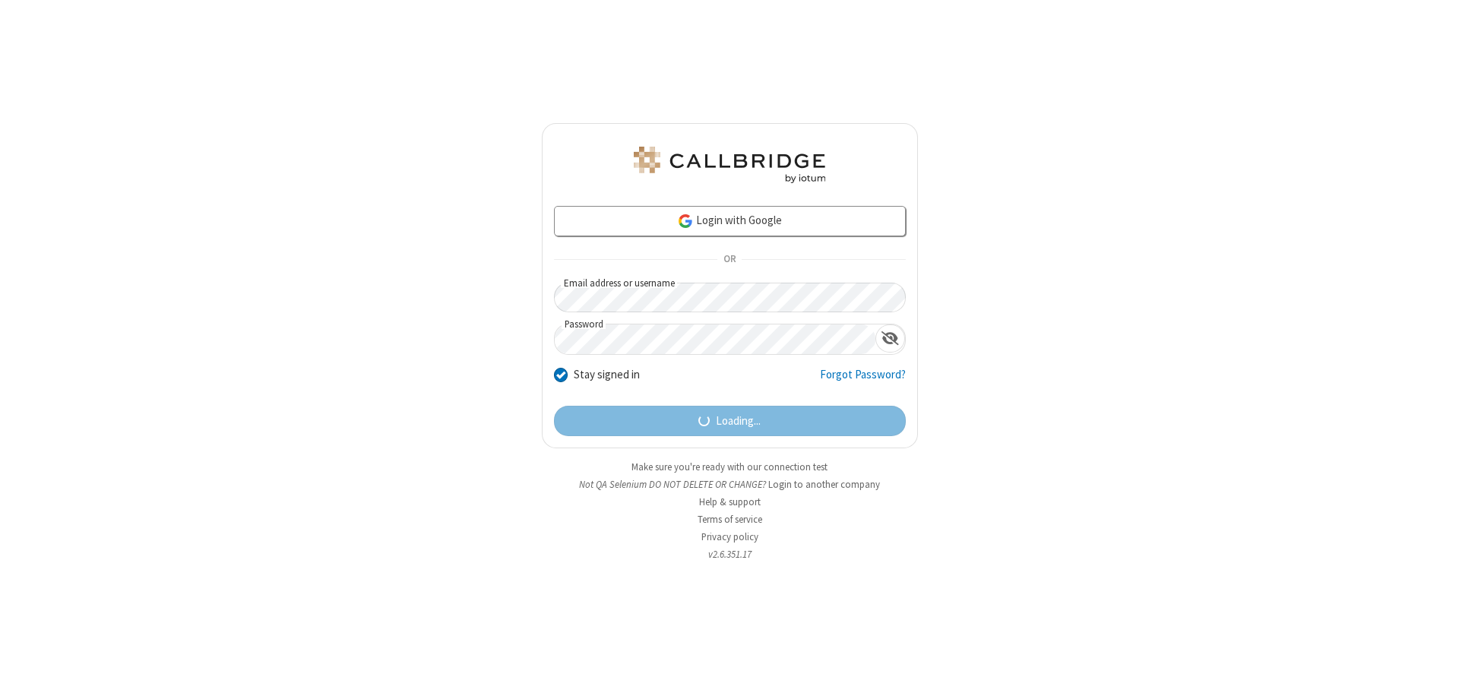 This screenshot has height=696, width=1459. I want to click on img: QA Selenium DO NOT DELETE OR CHANGE, so click(729, 165).